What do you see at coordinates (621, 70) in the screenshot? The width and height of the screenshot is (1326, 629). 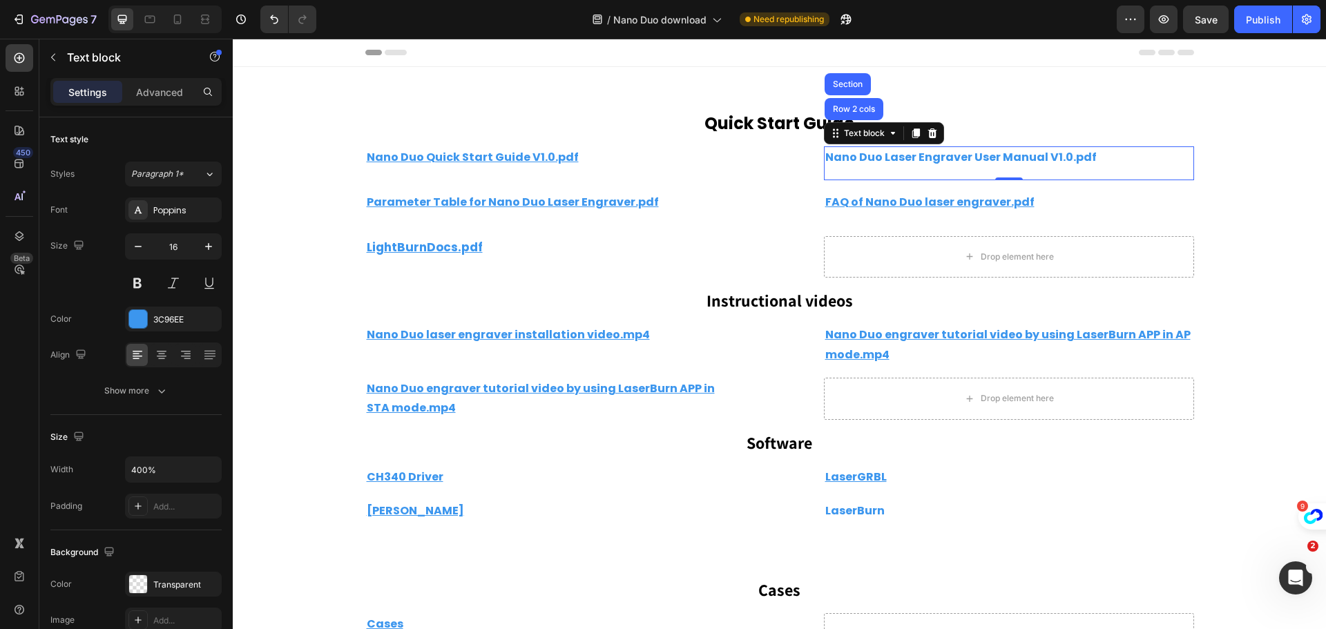 I see `div: Row 2 cols` at bounding box center [621, 70].